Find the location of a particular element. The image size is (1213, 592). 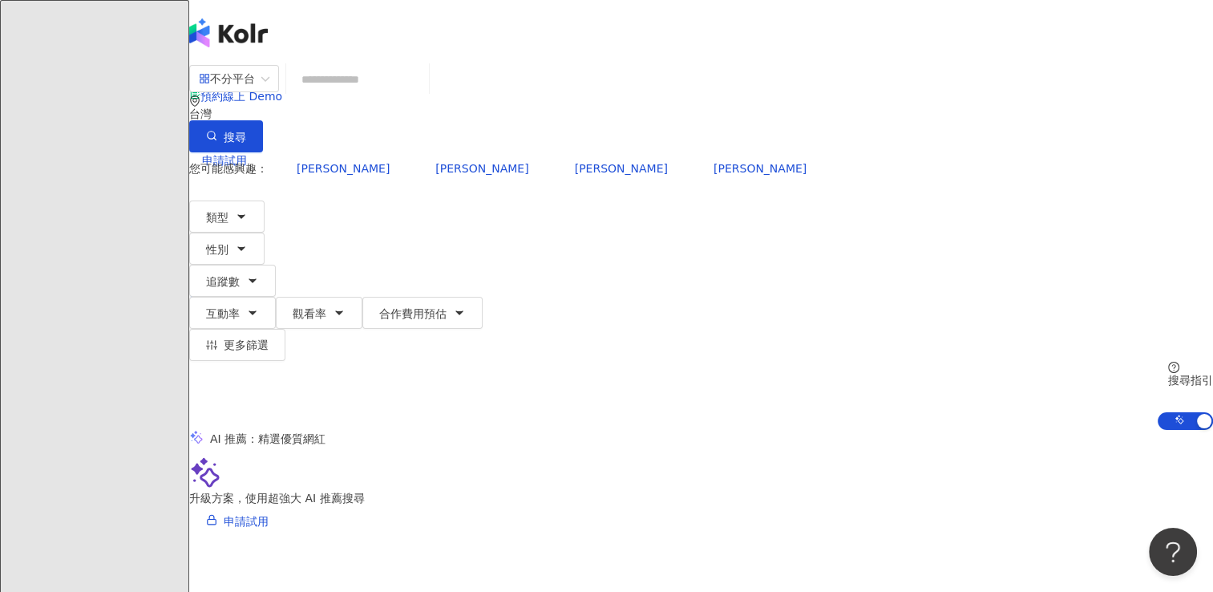

button: 互動率 is located at coordinates (232, 313).